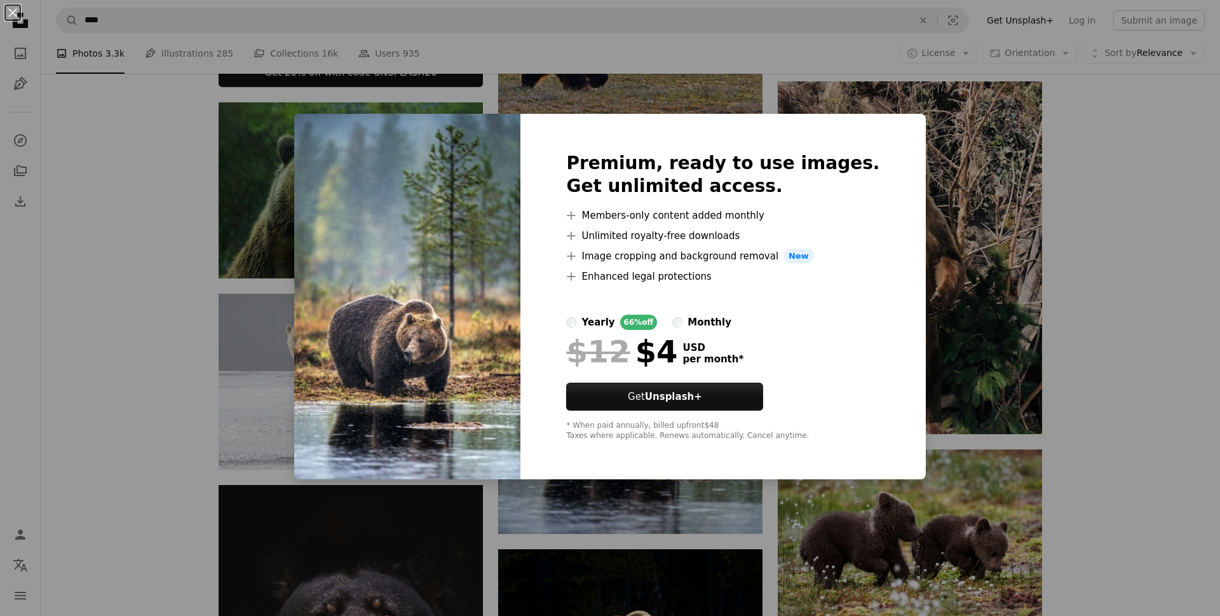 This screenshot has width=1220, height=616. What do you see at coordinates (713, 359) in the screenshot?
I see `span: per month *` at bounding box center [713, 359].